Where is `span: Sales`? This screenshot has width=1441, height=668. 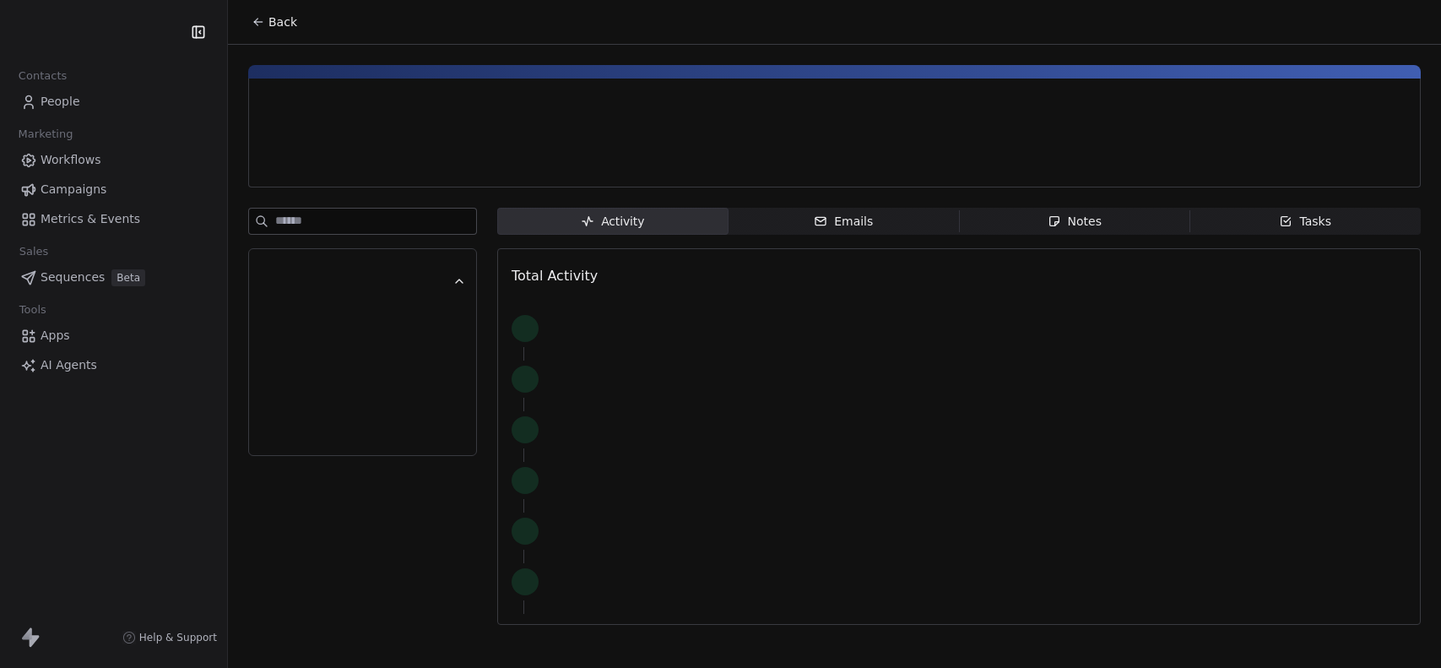 span: Sales is located at coordinates (34, 252).